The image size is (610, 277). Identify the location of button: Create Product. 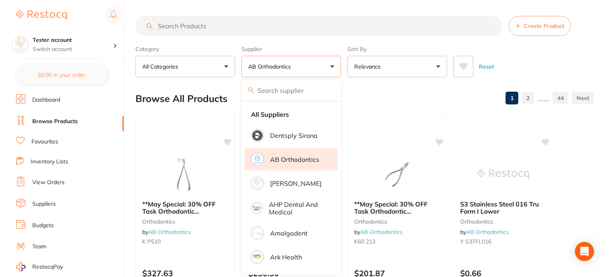
(540, 26).